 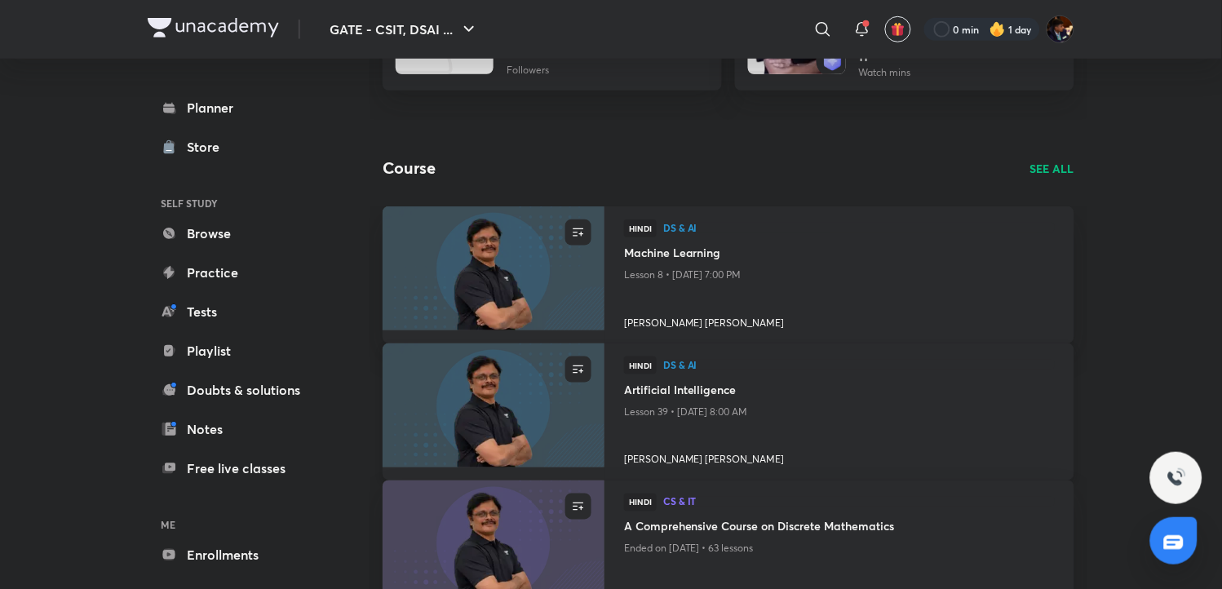 What do you see at coordinates (898, 29) in the screenshot?
I see `button: avatar` at bounding box center [898, 29].